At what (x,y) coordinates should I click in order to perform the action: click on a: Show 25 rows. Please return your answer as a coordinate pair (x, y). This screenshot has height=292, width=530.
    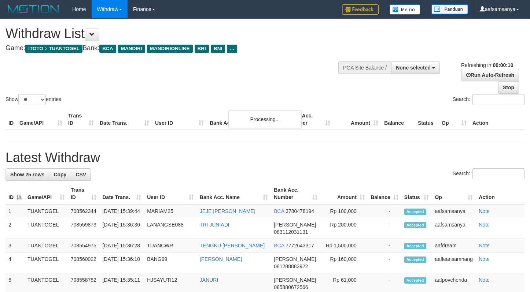
    Looking at the image, I should click on (27, 175).